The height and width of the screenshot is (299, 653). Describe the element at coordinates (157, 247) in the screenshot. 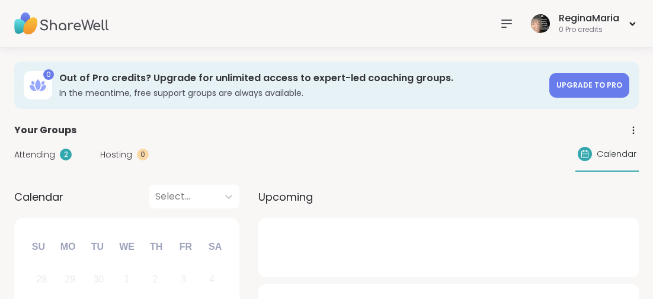

I see `div: Th` at that location.